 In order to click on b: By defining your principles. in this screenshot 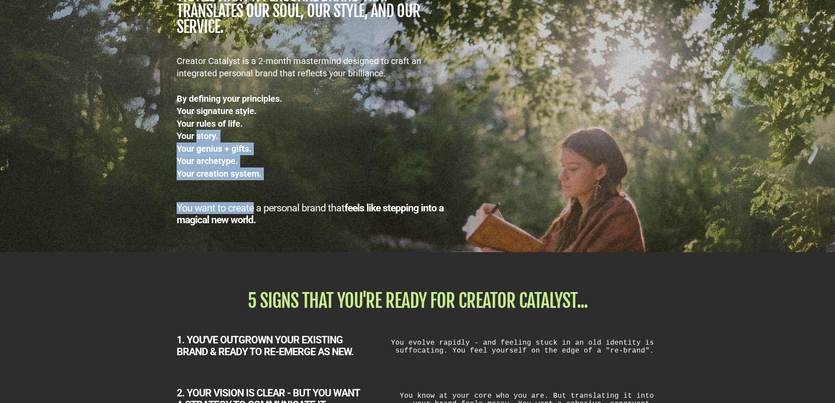, I will do `click(229, 99)`.